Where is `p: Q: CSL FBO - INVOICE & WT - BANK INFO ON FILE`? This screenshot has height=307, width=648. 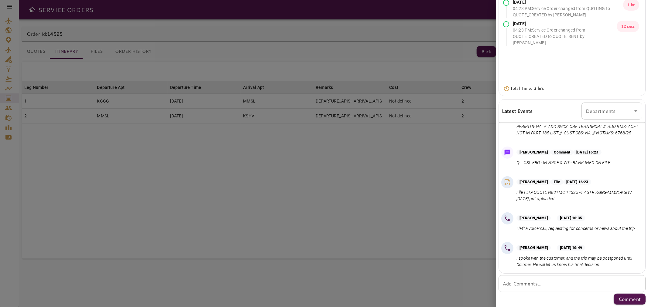 p: Q: CSL FBO - INVOICE & WT - BANK INFO ON FILE is located at coordinates (564, 163).